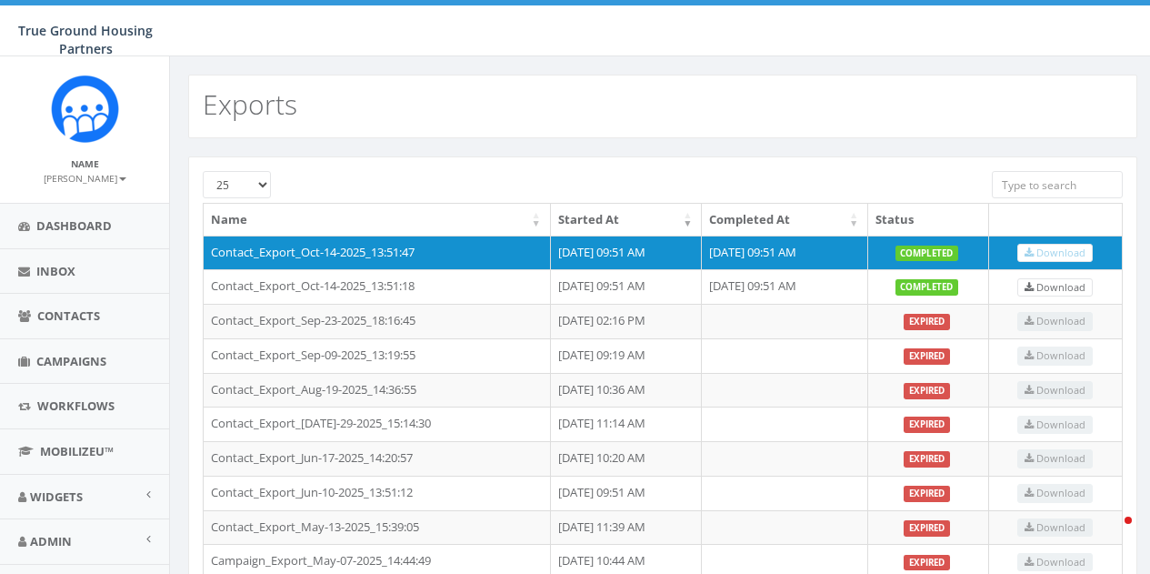  I want to click on h2: Exports, so click(250, 104).